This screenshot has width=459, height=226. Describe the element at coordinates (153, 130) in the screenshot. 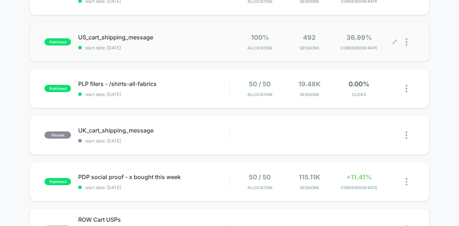

I see `span: UK_cart_shipping_message` at that location.